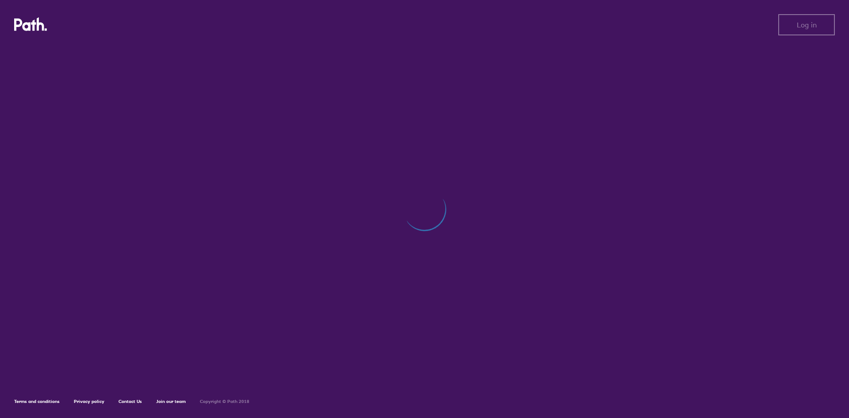 The height and width of the screenshot is (418, 849). What do you see at coordinates (171, 401) in the screenshot?
I see `a: Join our team` at bounding box center [171, 401].